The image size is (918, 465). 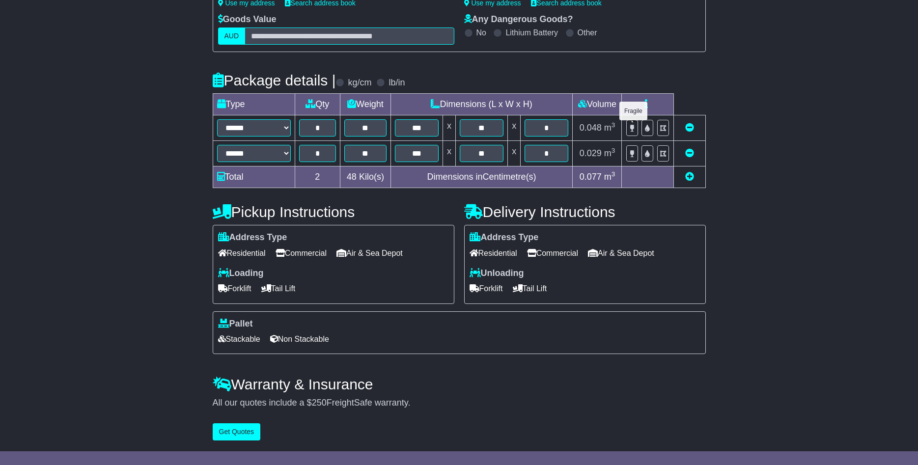 What do you see at coordinates (482, 32) in the screenshot?
I see `label: No` at bounding box center [482, 32].